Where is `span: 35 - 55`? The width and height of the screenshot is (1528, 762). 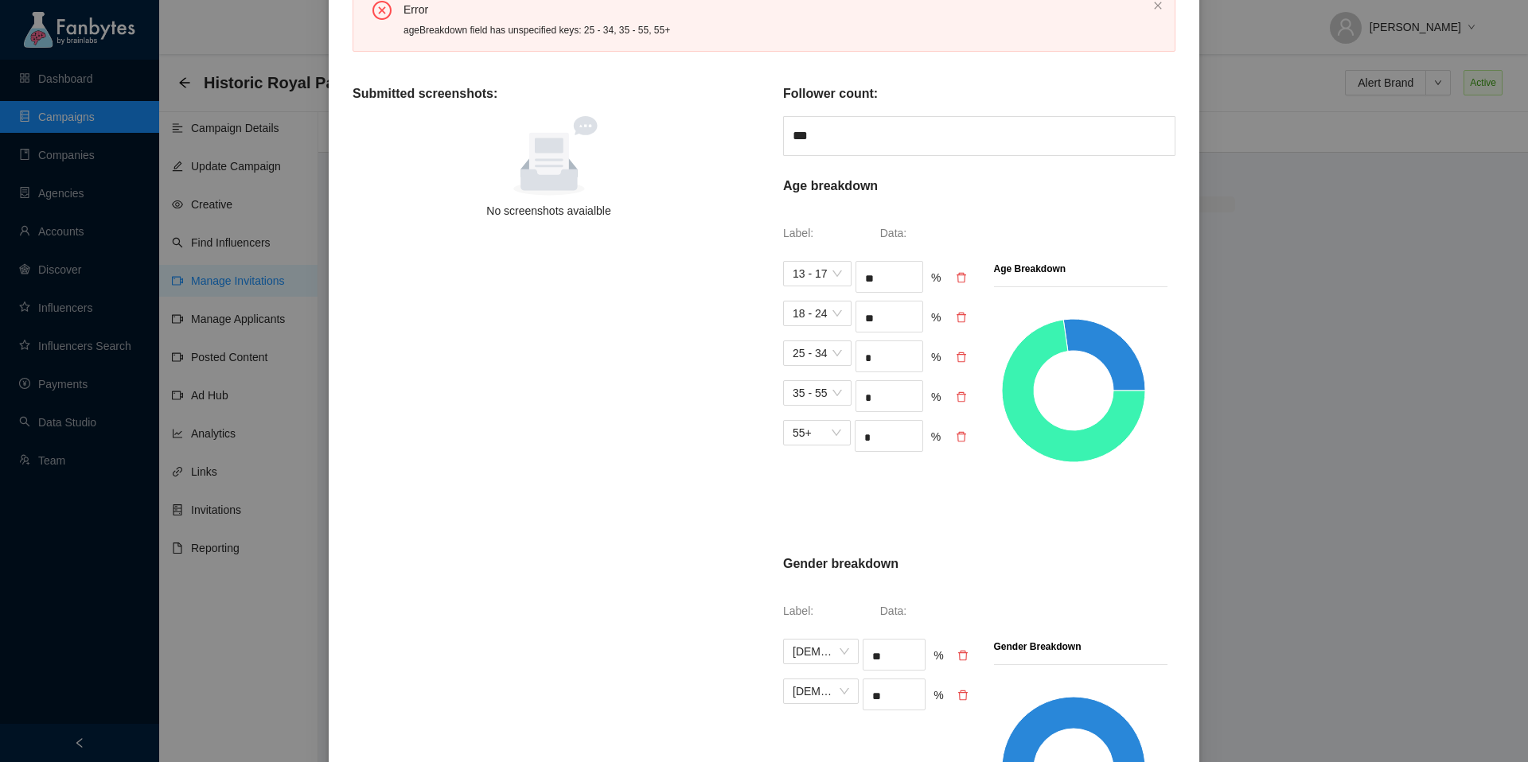 span: 35 - 55 is located at coordinates (817, 393).